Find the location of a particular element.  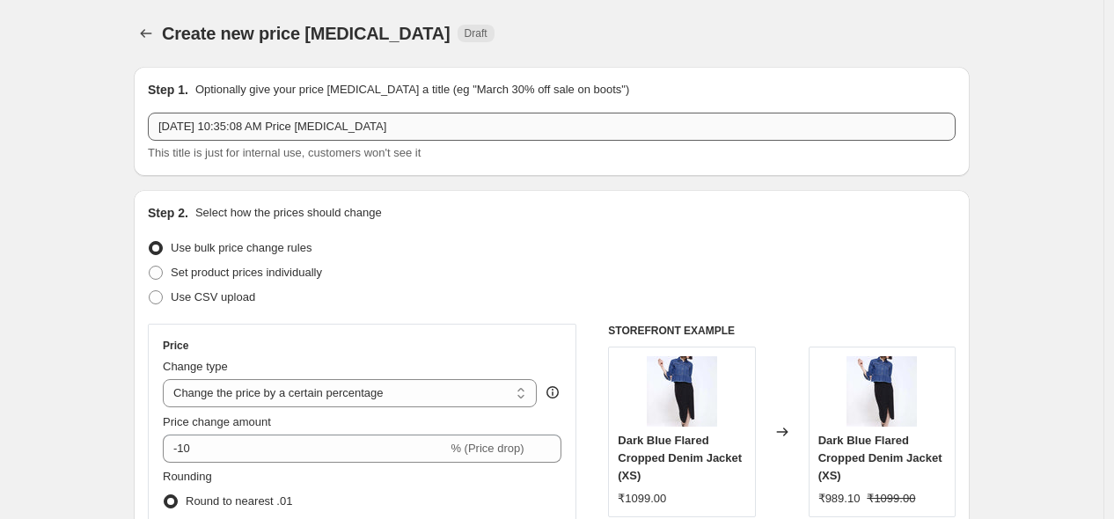

div: ₹989.10 is located at coordinates (839, 499).